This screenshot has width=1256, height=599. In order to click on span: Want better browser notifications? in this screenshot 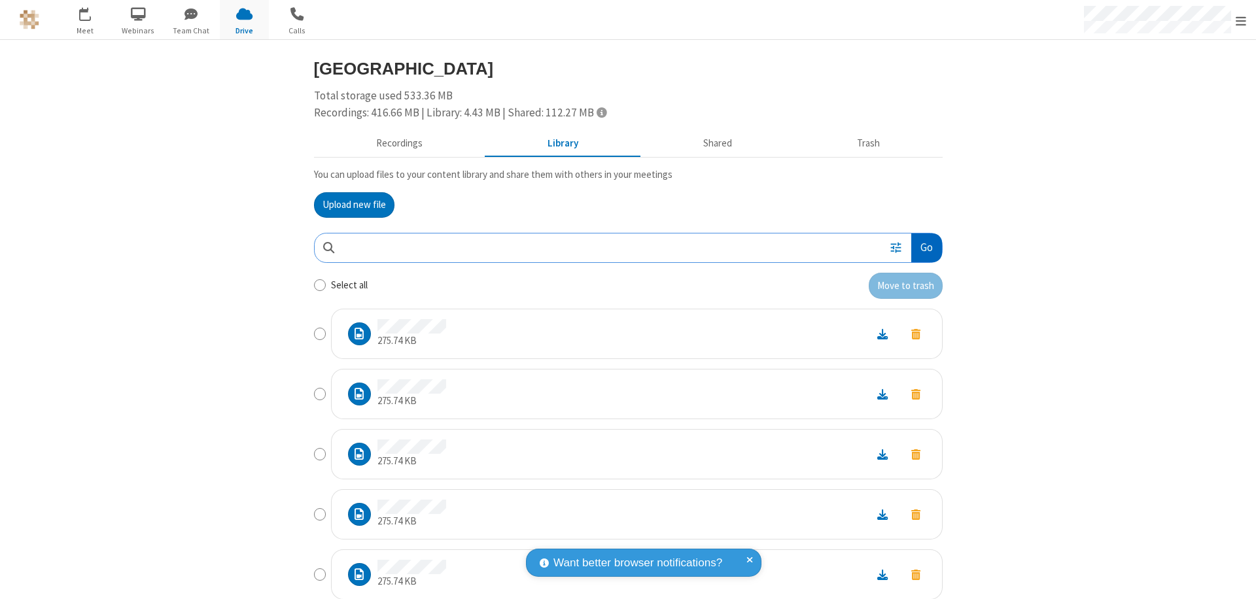, I will do `click(638, 563)`.